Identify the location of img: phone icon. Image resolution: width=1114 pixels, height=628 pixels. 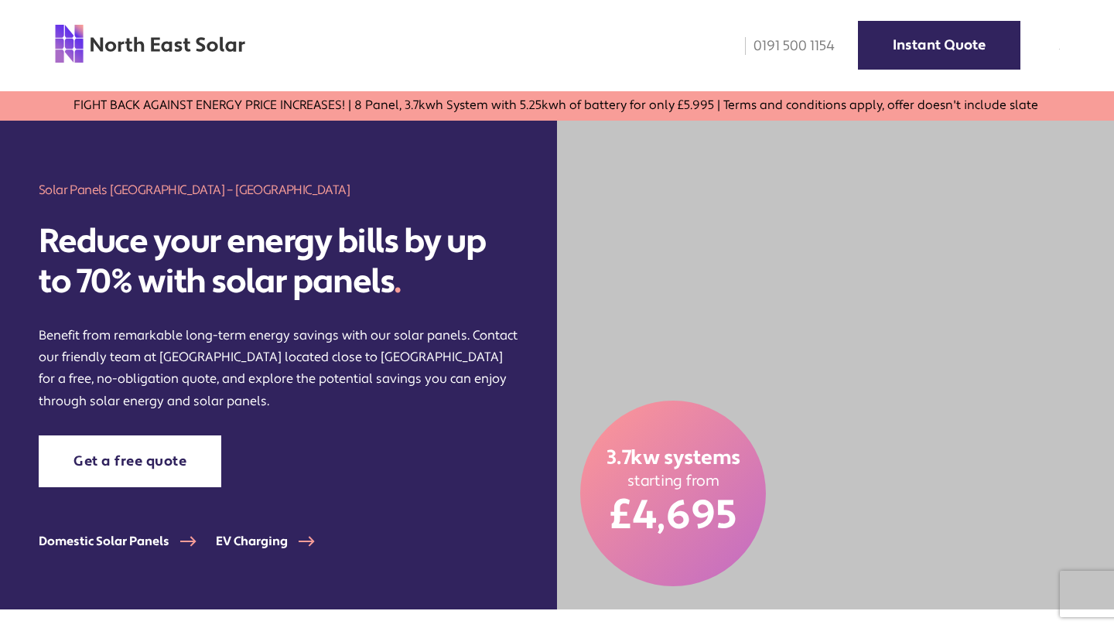
(745, 46).